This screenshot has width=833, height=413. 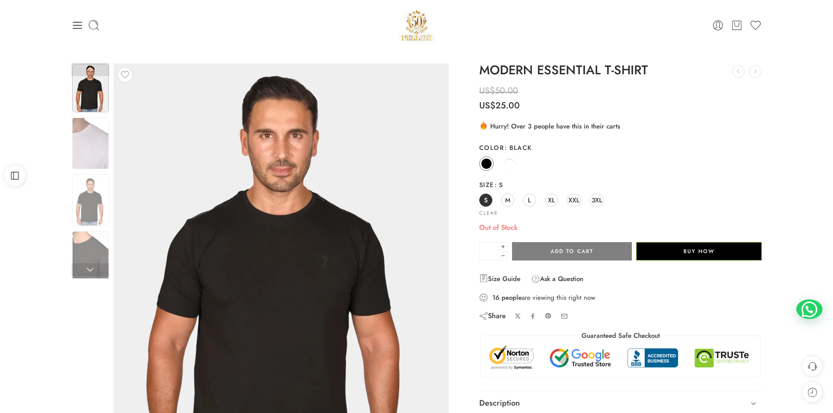 What do you see at coordinates (574, 200) in the screenshot?
I see `span: XXL` at bounding box center [574, 200].